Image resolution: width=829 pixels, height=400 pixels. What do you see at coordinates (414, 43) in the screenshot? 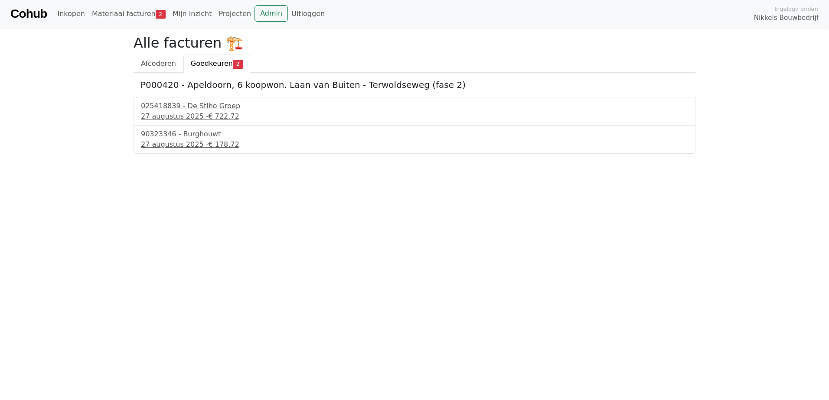
I see `h2: Alle facturen 🏗️` at bounding box center [414, 43].